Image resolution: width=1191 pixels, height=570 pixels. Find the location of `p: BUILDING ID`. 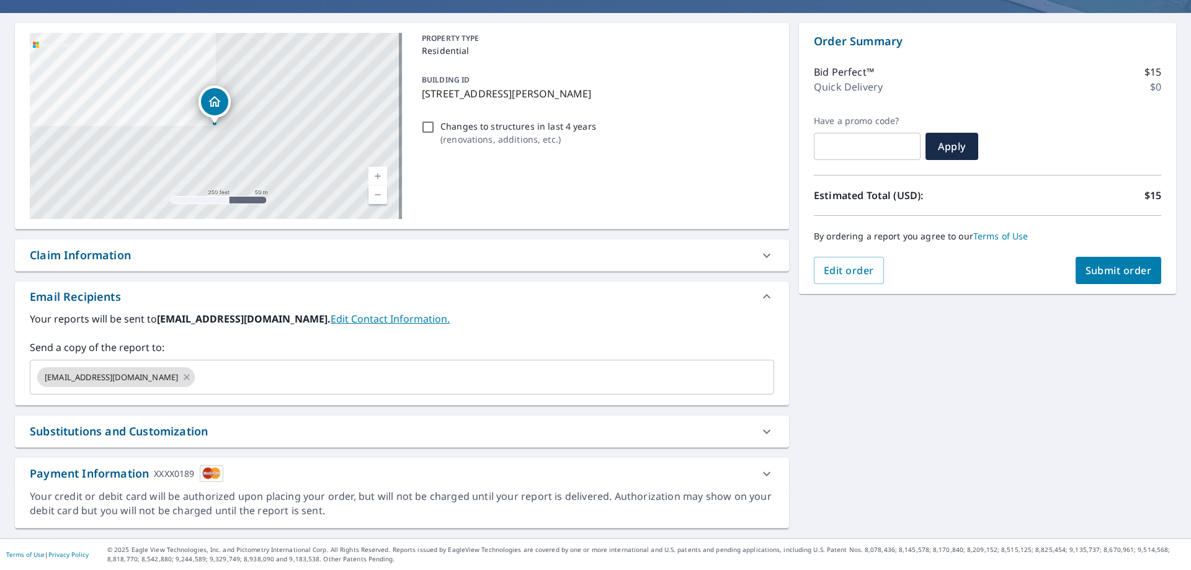

p: BUILDING ID is located at coordinates (445, 79).